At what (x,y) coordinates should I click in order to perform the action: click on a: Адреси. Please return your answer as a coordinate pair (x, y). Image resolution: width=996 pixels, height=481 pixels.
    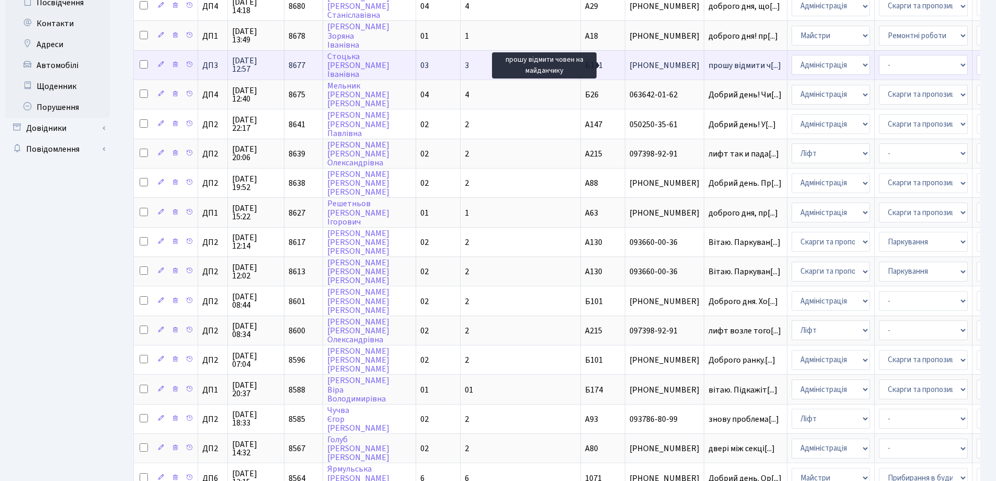
    Looking at the image, I should click on (58, 44).